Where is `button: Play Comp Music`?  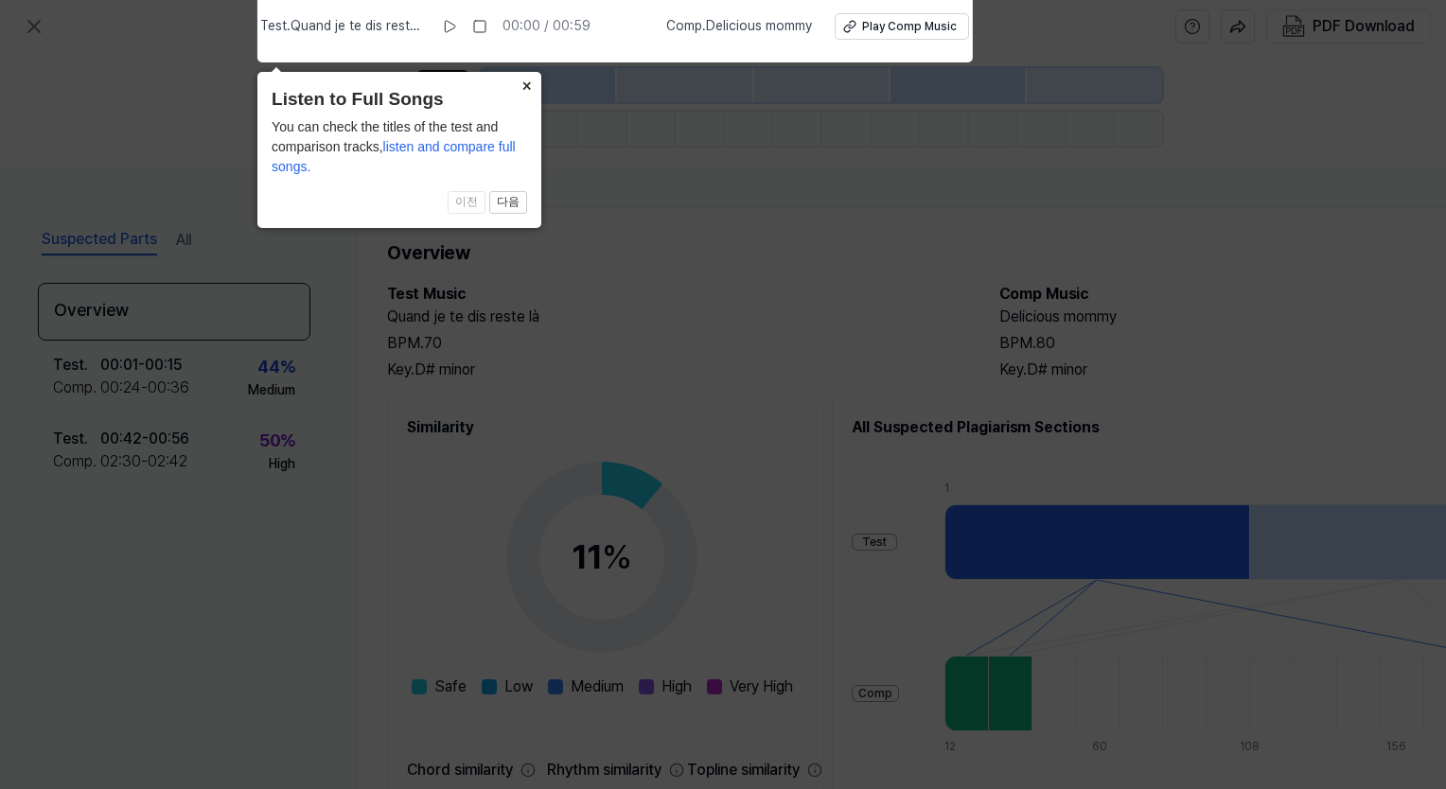
button: Play Comp Music is located at coordinates (902, 26).